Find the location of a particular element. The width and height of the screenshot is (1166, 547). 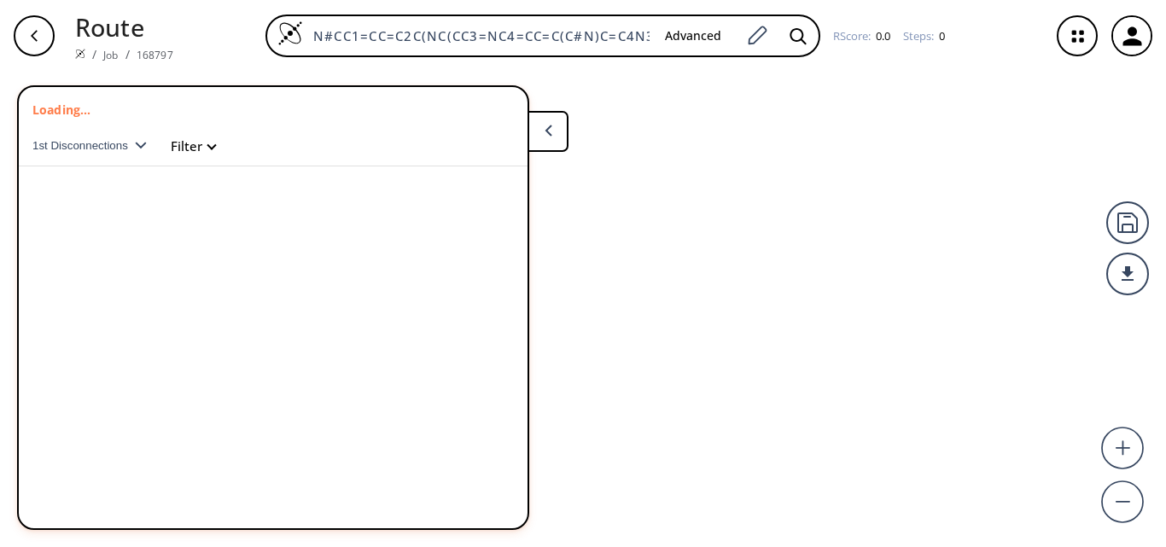

button: 1st Disconnections is located at coordinates (96, 146).